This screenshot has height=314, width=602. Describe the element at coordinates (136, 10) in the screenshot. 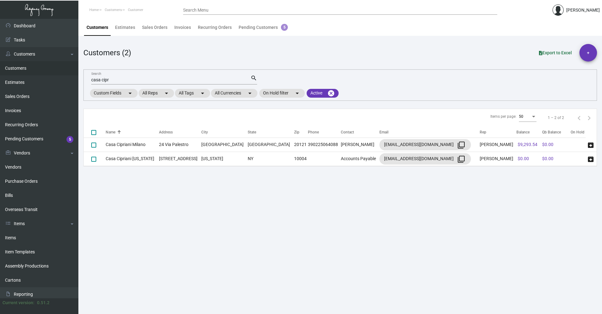

I see `span: Customer` at that location.